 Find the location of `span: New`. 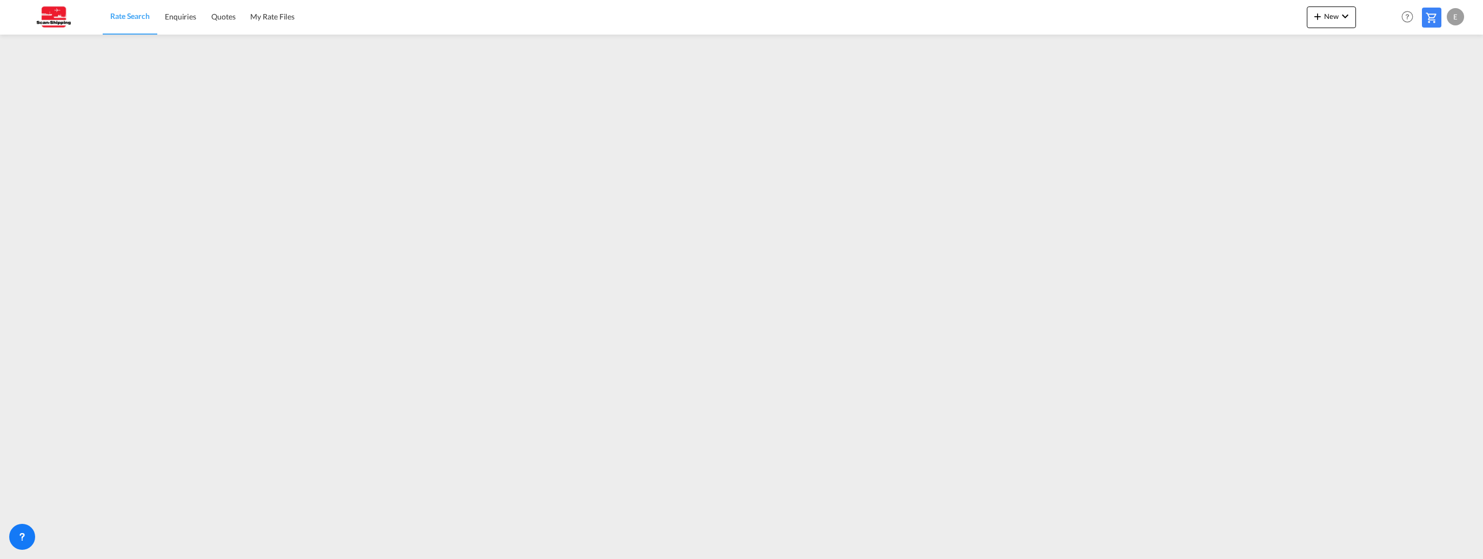

span: New is located at coordinates (1331, 16).